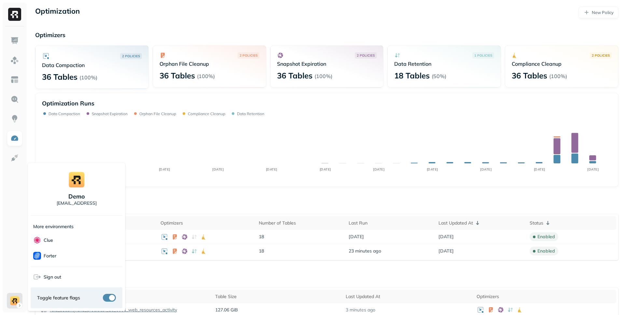 This screenshot has height=315, width=625. Describe the element at coordinates (48, 240) in the screenshot. I see `p: Clue` at that location.